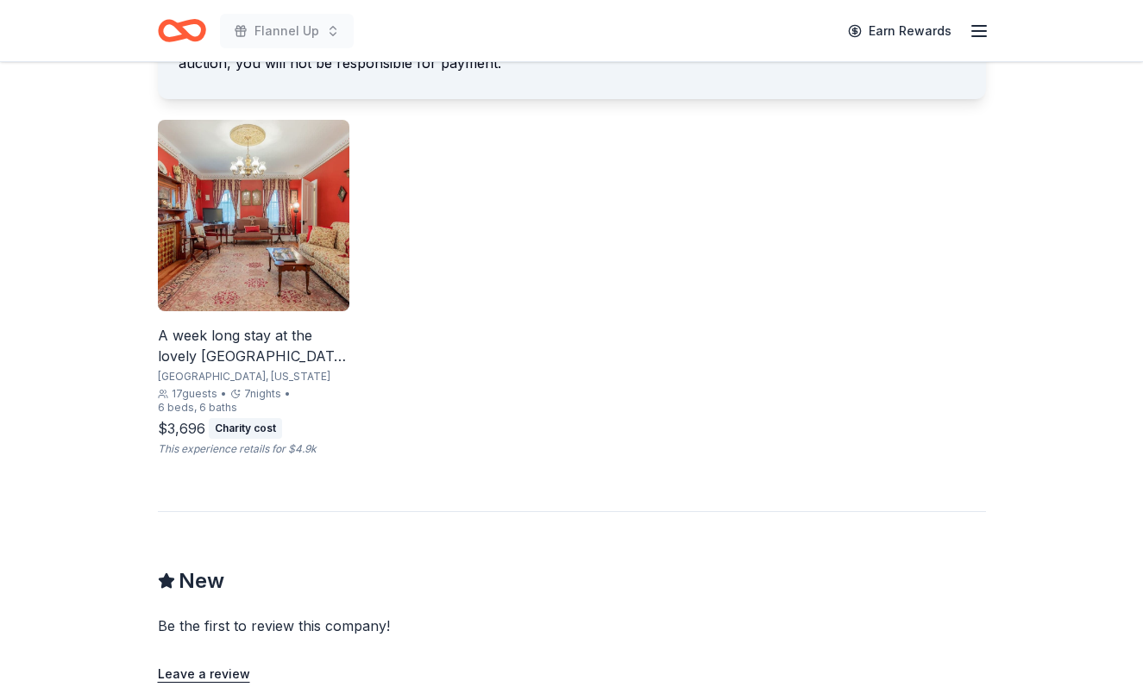 The width and height of the screenshot is (1143, 687). Describe the element at coordinates (182, 30) in the screenshot. I see `a: Home` at that location.